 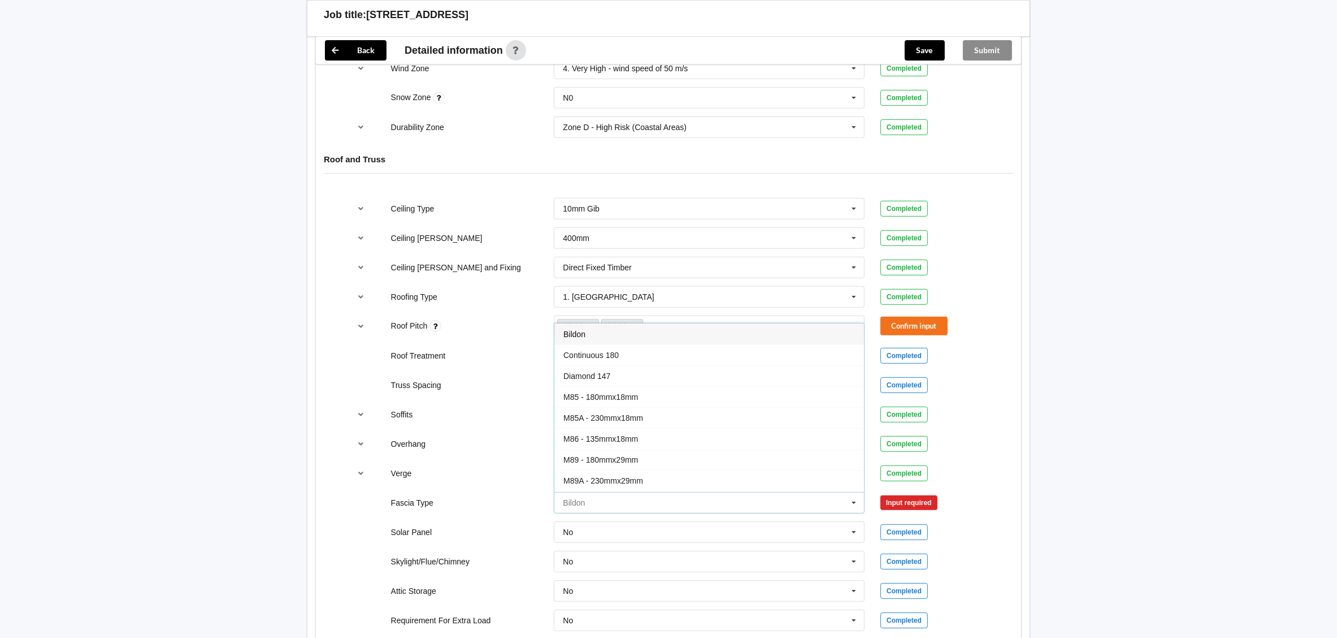 What do you see at coordinates (411, 532) in the screenshot?
I see `label: Solar Panel` at bounding box center [411, 532].